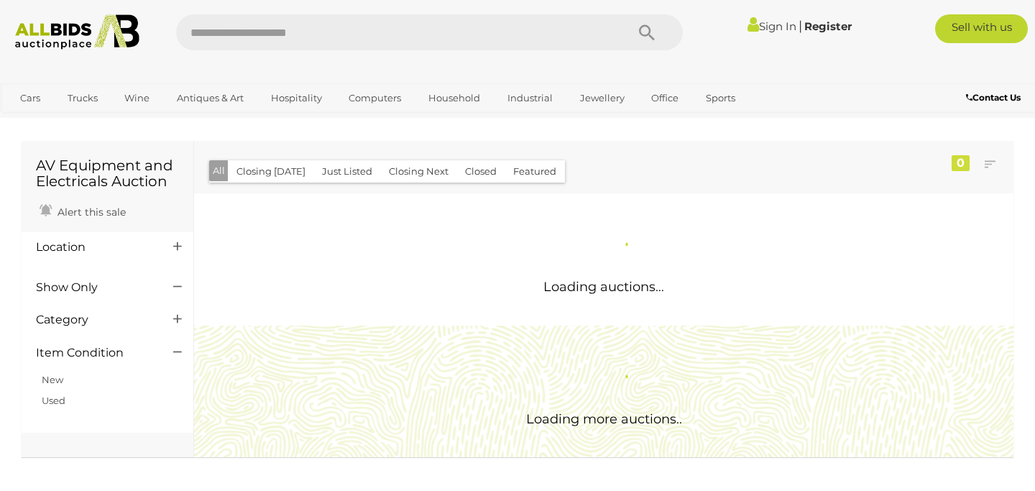  I want to click on a: Used, so click(53, 400).